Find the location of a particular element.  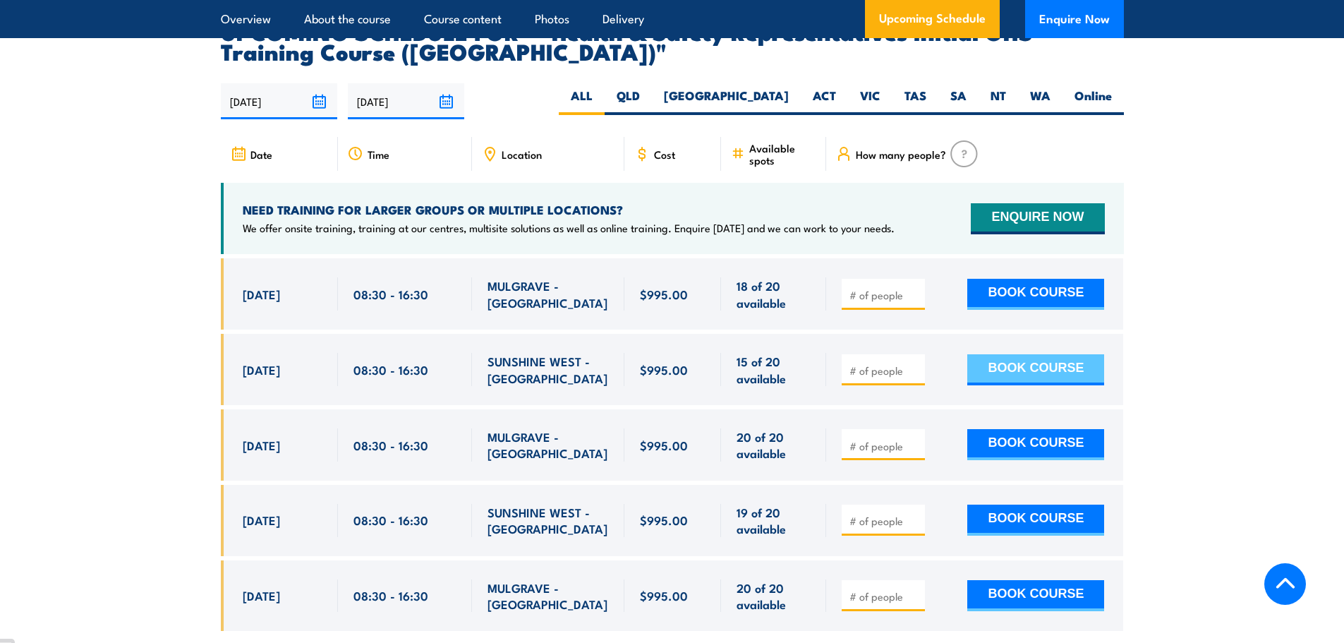

label: TAS is located at coordinates (915, 101).